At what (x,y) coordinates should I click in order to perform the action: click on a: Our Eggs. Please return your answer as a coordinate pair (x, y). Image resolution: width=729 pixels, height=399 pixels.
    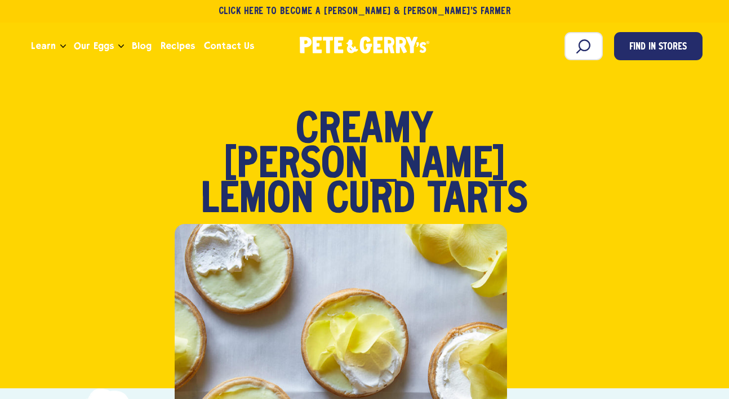
    Looking at the image, I should click on (93, 46).